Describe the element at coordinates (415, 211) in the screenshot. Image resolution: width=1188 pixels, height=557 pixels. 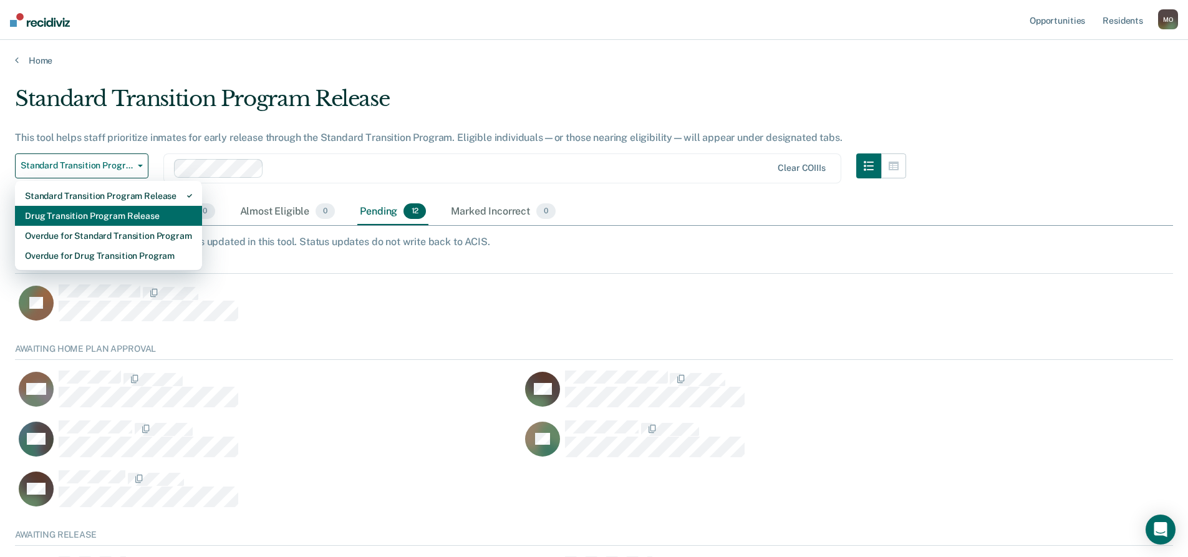
I see `span: 12` at that location.